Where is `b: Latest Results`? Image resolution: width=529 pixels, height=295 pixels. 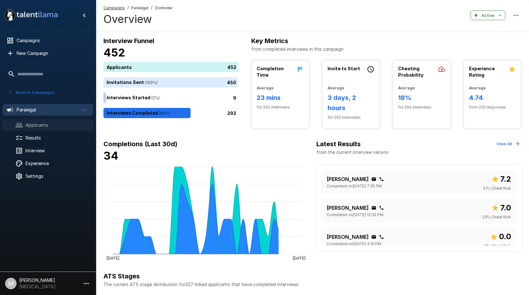
b: Latest Results is located at coordinates (338, 144).